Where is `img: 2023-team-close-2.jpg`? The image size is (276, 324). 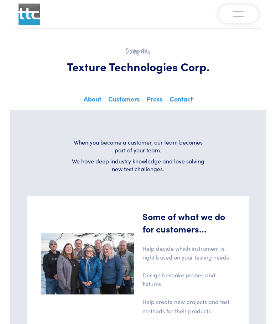 img: 2023-team-close-2.jpg is located at coordinates (87, 263).